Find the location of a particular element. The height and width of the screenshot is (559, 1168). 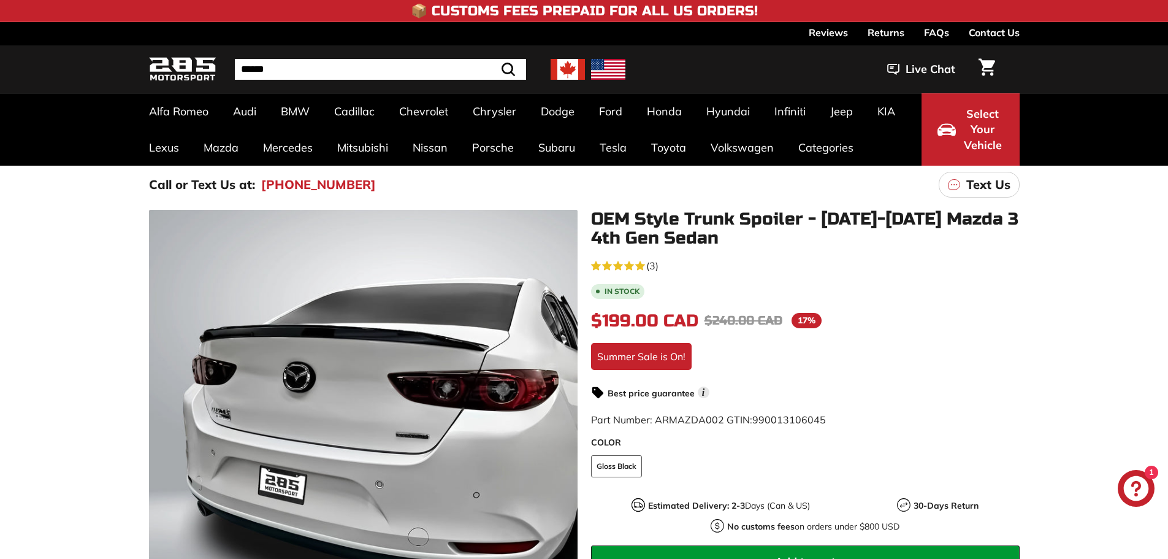

a: Categories is located at coordinates (826, 147).